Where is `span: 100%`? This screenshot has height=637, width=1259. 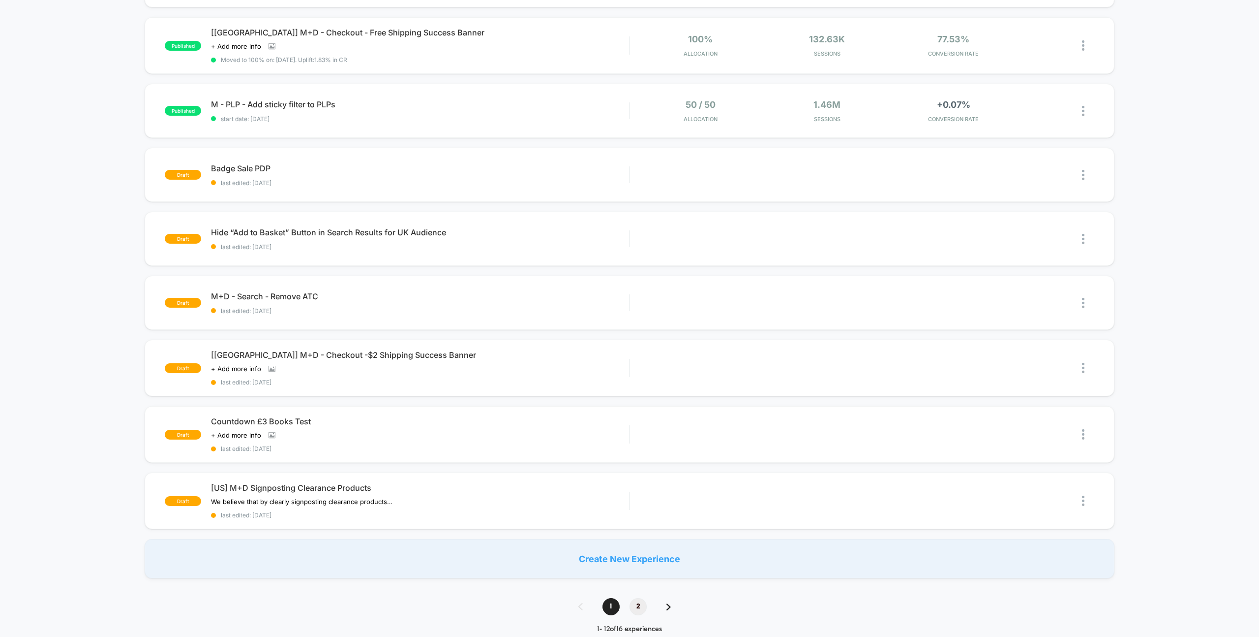
span: 100% is located at coordinates (700, 39).